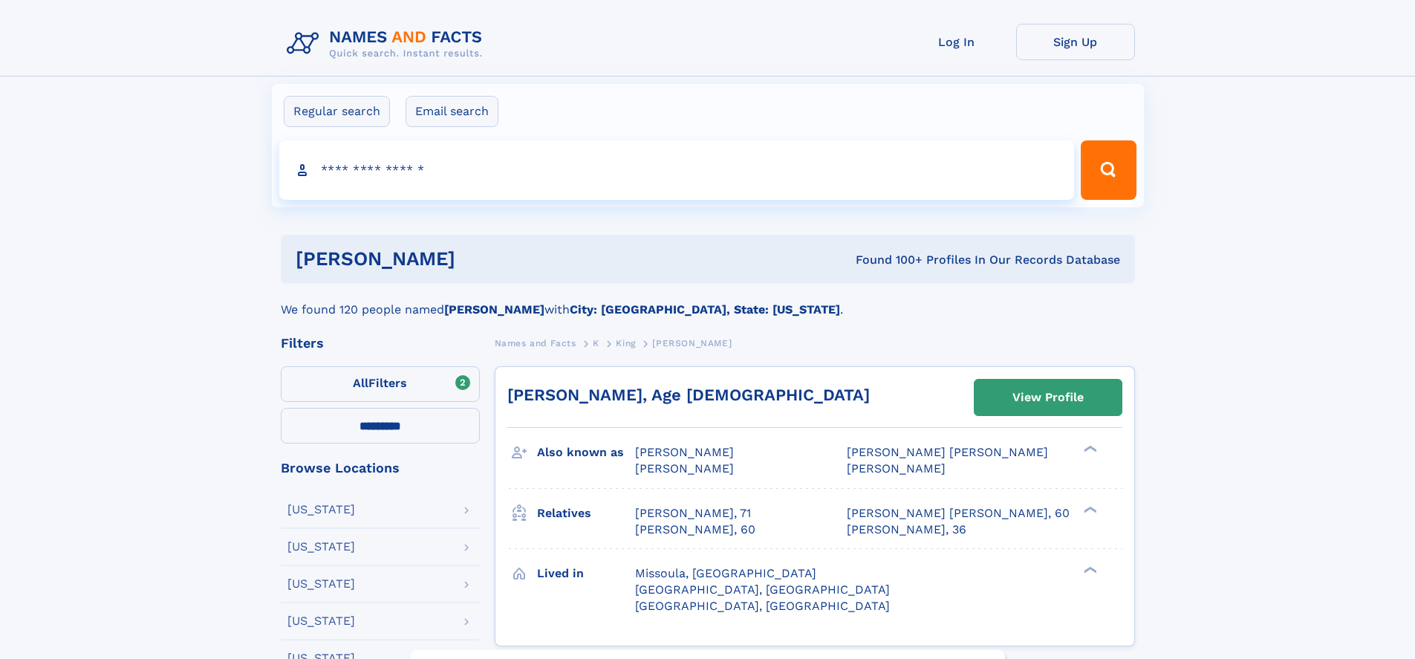 This screenshot has width=1415, height=659. What do you see at coordinates (1076, 42) in the screenshot?
I see `a: Sign Up` at bounding box center [1076, 42].